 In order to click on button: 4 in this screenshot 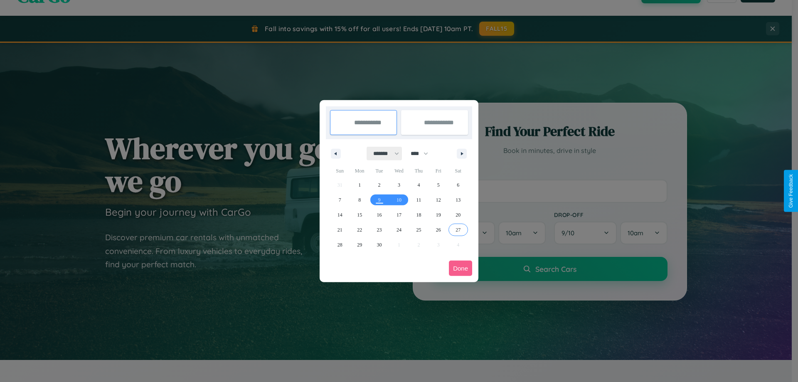, I will do `click(418, 185)`.